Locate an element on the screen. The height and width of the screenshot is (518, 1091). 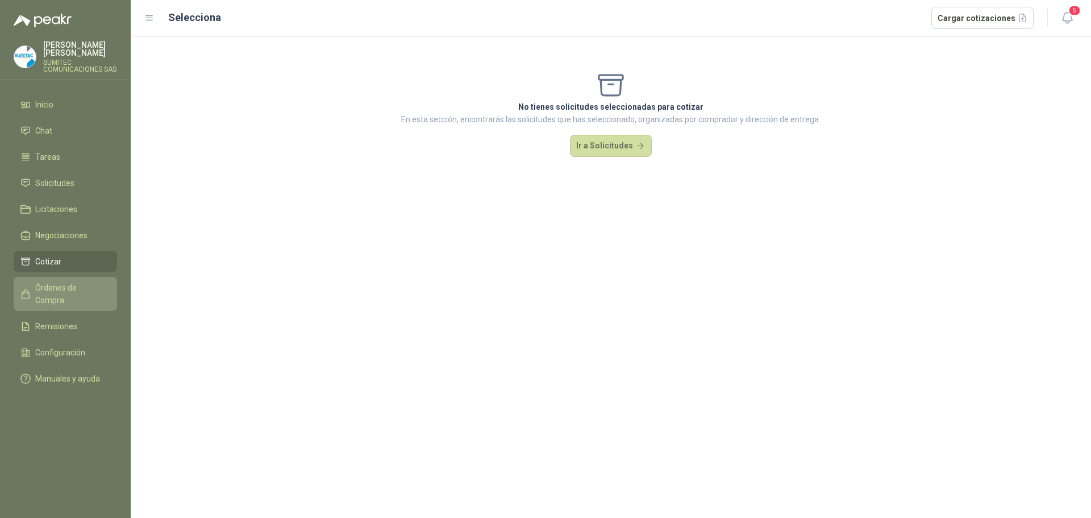
img: Company Logo is located at coordinates (25, 57).